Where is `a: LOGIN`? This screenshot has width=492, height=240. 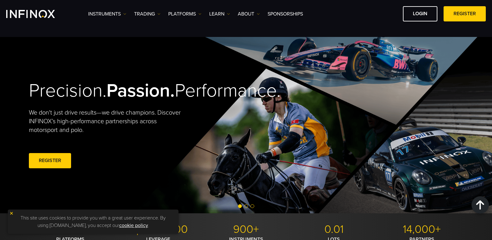
a: LOGIN is located at coordinates (420, 14).